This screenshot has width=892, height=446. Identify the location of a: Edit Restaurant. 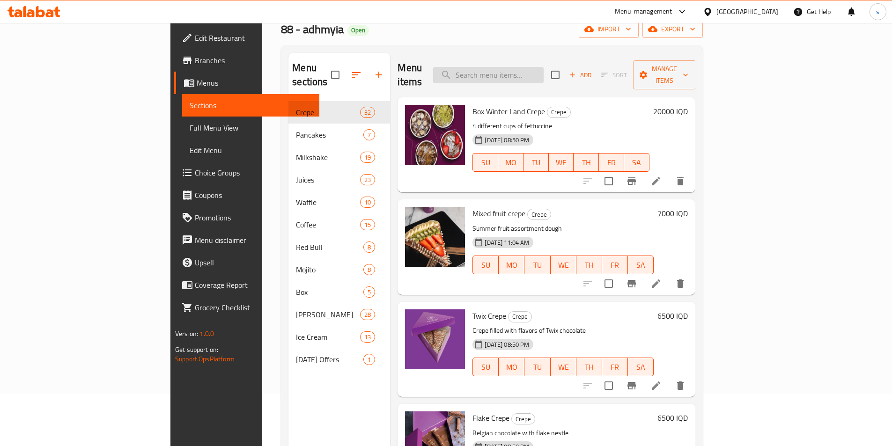
(247, 38).